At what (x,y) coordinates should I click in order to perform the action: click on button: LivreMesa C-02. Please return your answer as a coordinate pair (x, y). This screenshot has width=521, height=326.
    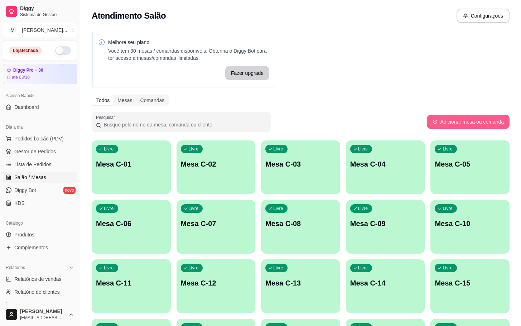
    Looking at the image, I should click on (216, 167).